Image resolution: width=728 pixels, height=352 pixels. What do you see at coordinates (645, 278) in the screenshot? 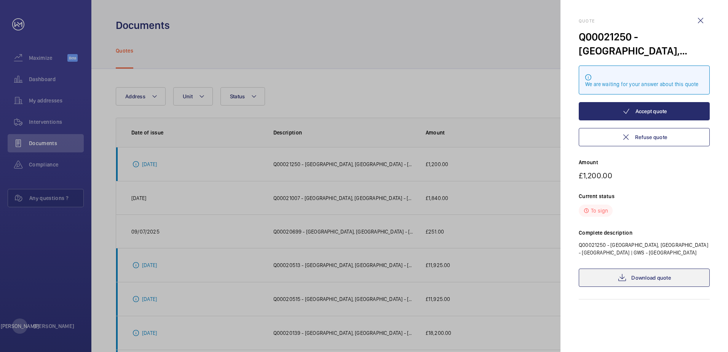
I see `a: Download quote` at bounding box center [645, 278].